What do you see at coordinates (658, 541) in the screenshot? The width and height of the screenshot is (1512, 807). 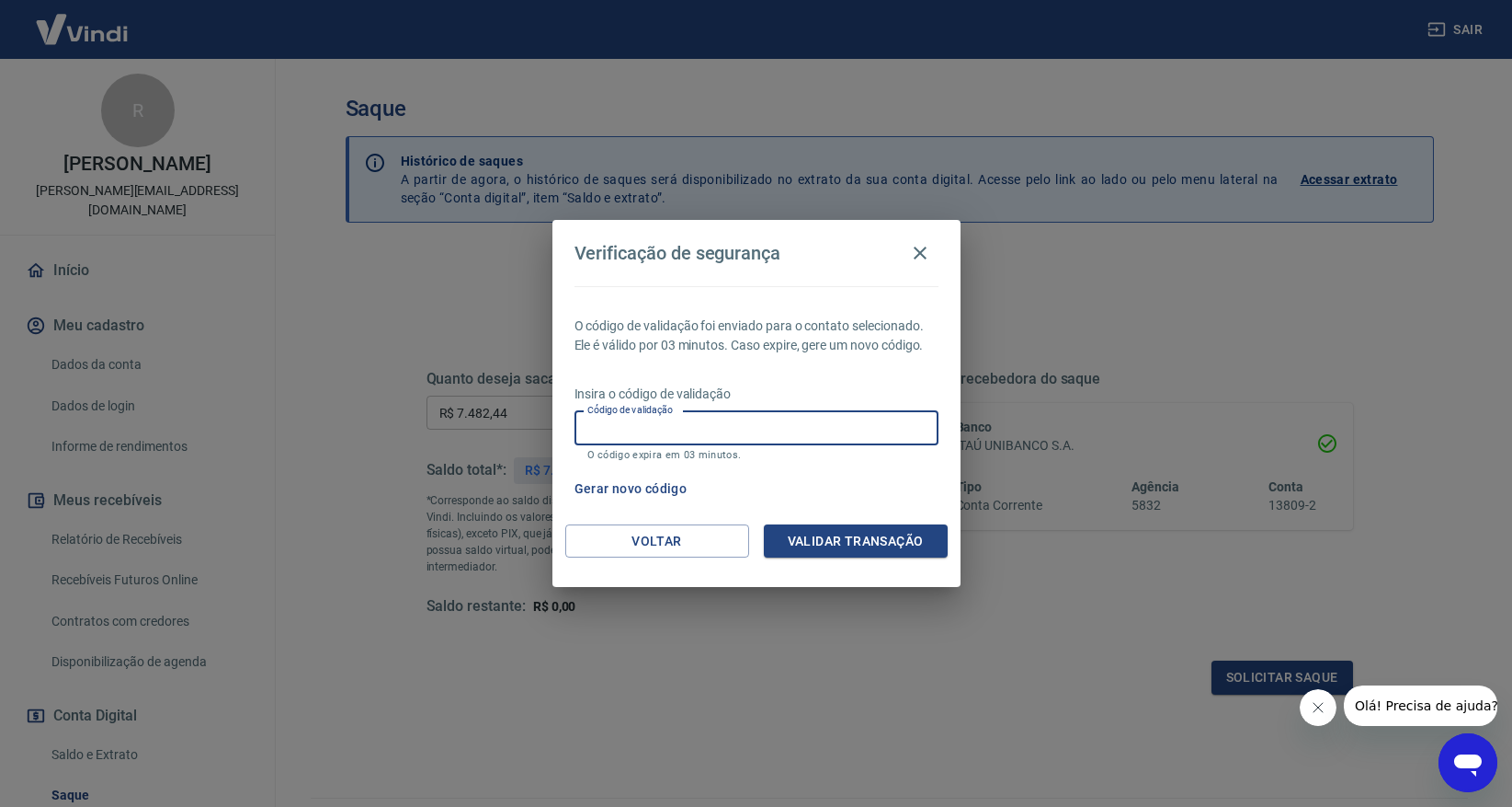 I see `button: Voltar` at bounding box center [658, 541].